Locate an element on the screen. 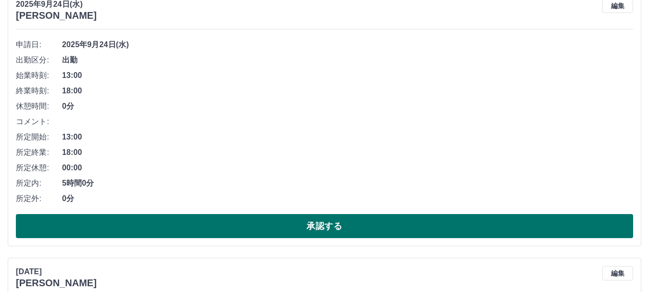  span: 終業時刻: is located at coordinates (39, 91).